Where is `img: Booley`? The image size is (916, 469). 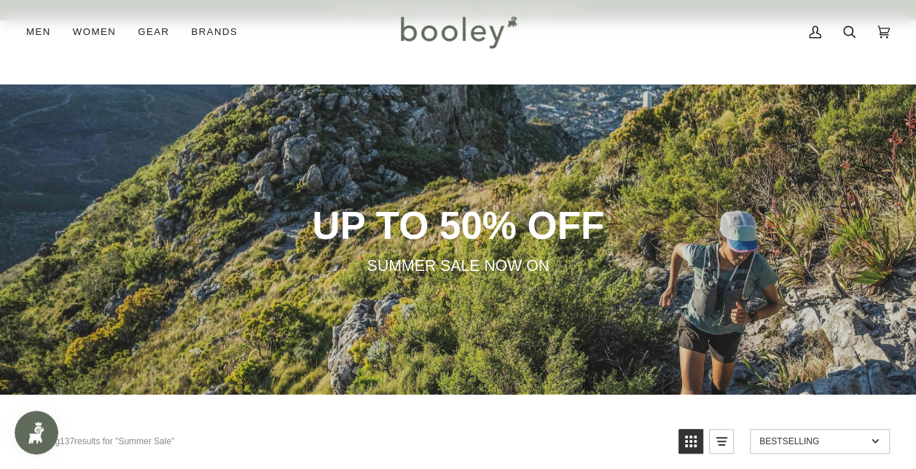 img: Booley is located at coordinates (458, 32).